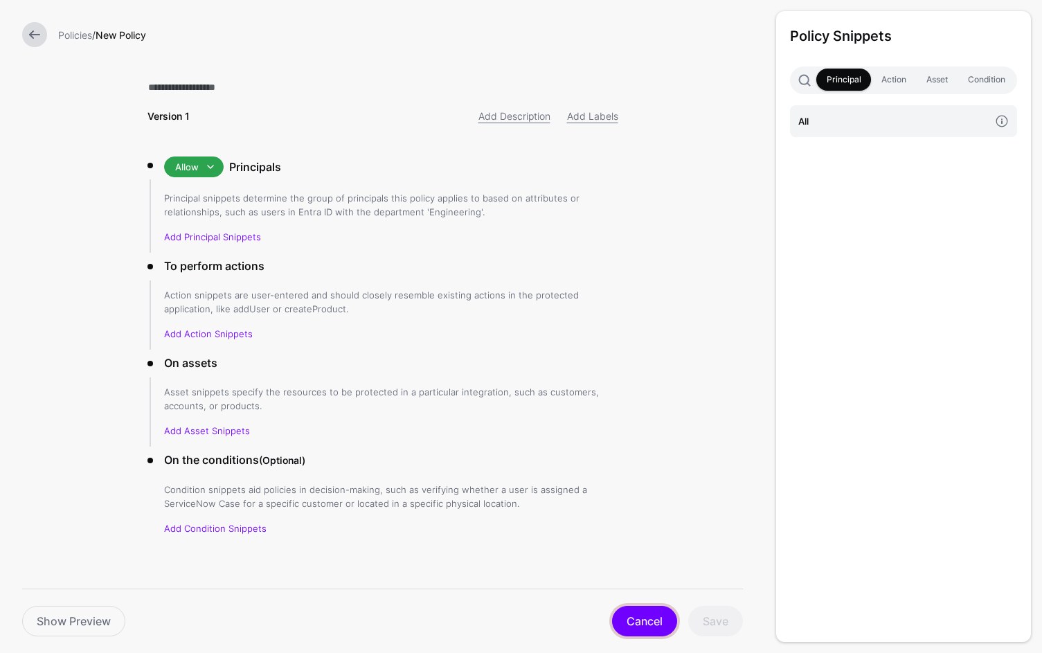 The width and height of the screenshot is (1042, 653). Describe the element at coordinates (168, 116) in the screenshot. I see `strong: Version 1` at that location.